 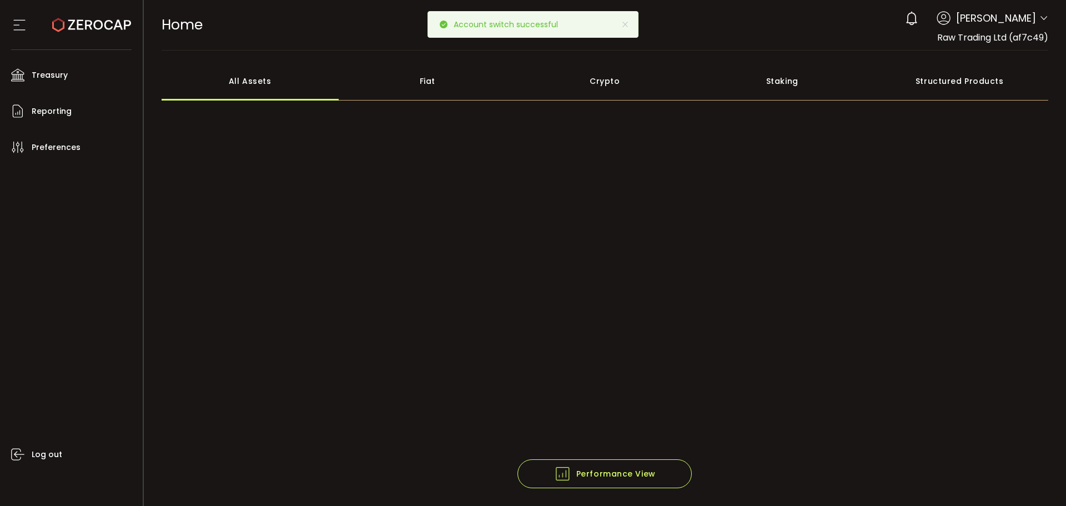 I want to click on span: Raw Trading Ltd (af7c49), so click(x=992, y=37).